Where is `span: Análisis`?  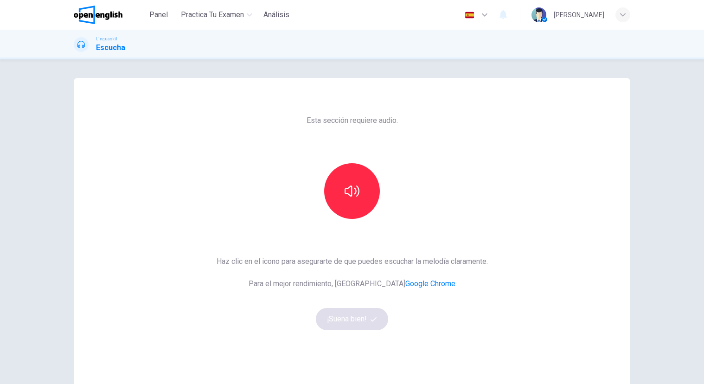
span: Análisis is located at coordinates (276, 15).